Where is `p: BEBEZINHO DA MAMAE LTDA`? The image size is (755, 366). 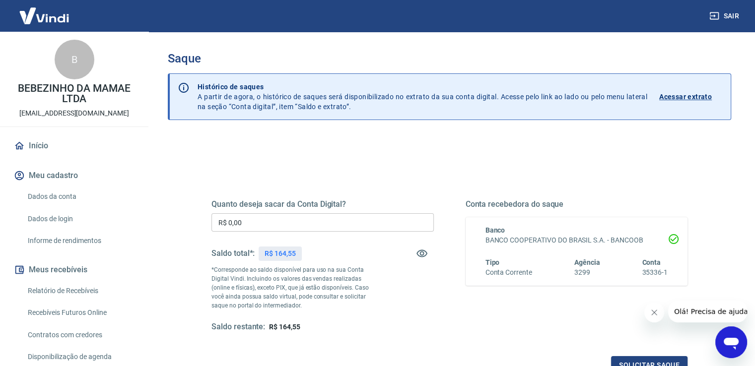
p: BEBEZINHO DA MAMAE LTDA is located at coordinates (74, 94).